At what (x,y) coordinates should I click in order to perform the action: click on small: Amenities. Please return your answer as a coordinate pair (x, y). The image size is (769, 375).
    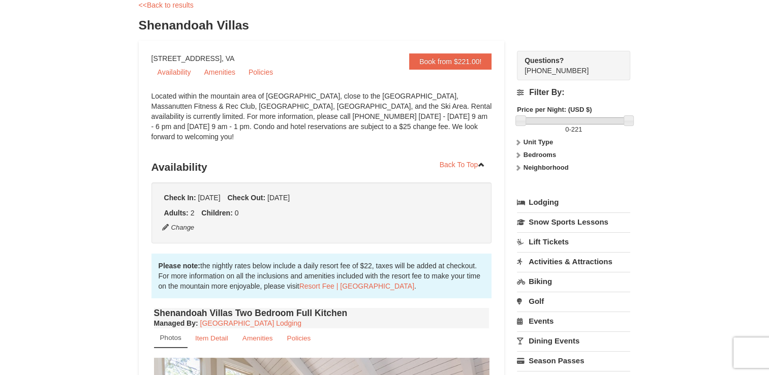
    Looking at the image, I should click on (258, 338).